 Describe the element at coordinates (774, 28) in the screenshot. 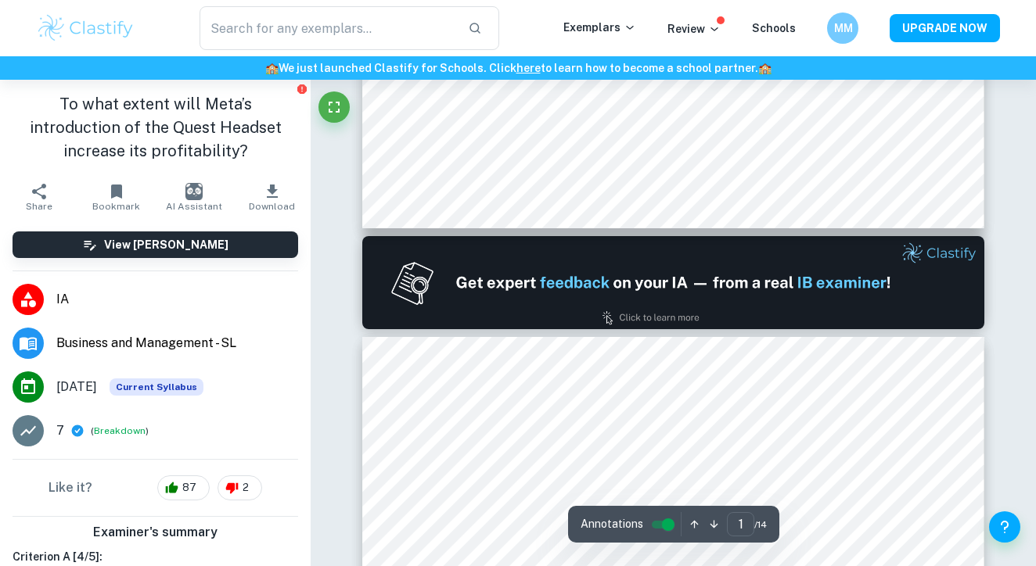

I see `a: Schools` at that location.